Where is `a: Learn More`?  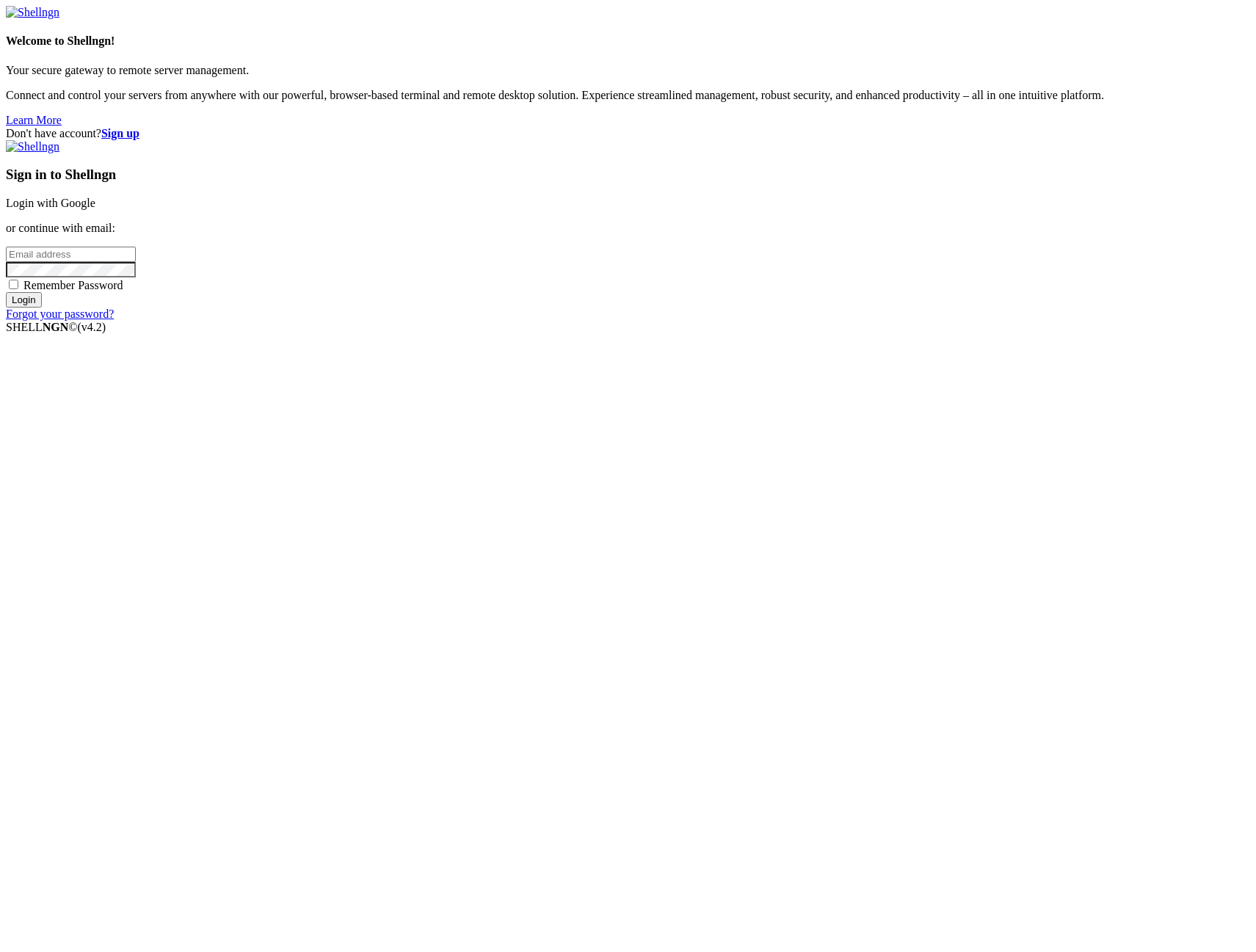 a: Learn More is located at coordinates (34, 119).